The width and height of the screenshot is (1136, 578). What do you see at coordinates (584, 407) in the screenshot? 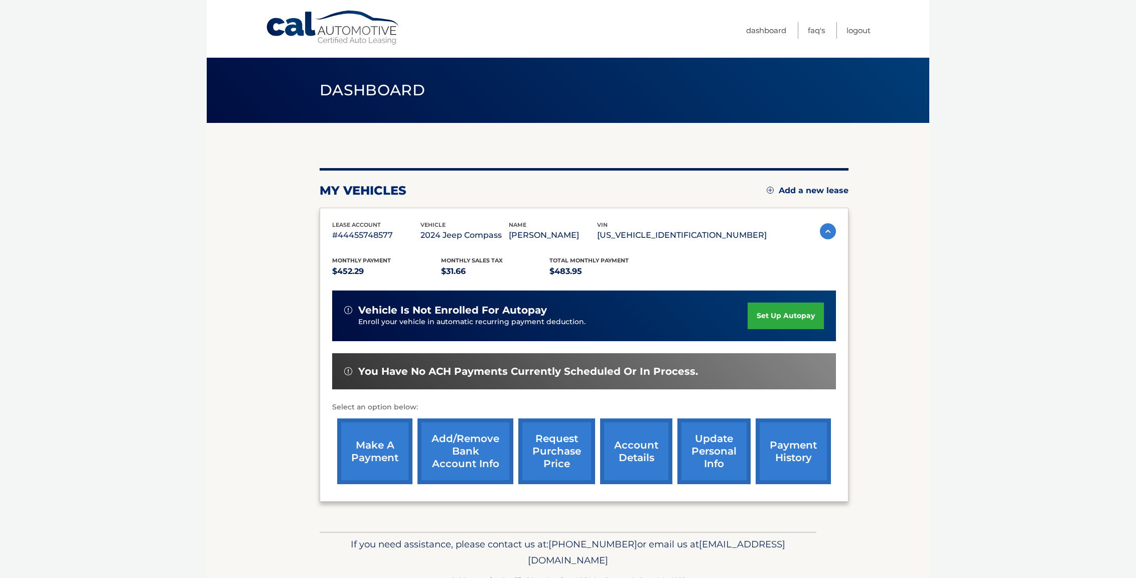
I see `p: Select an option below:` at bounding box center [584, 407].